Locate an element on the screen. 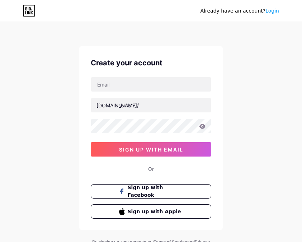 This screenshot has height=242, width=302. input: Email is located at coordinates (151, 84).